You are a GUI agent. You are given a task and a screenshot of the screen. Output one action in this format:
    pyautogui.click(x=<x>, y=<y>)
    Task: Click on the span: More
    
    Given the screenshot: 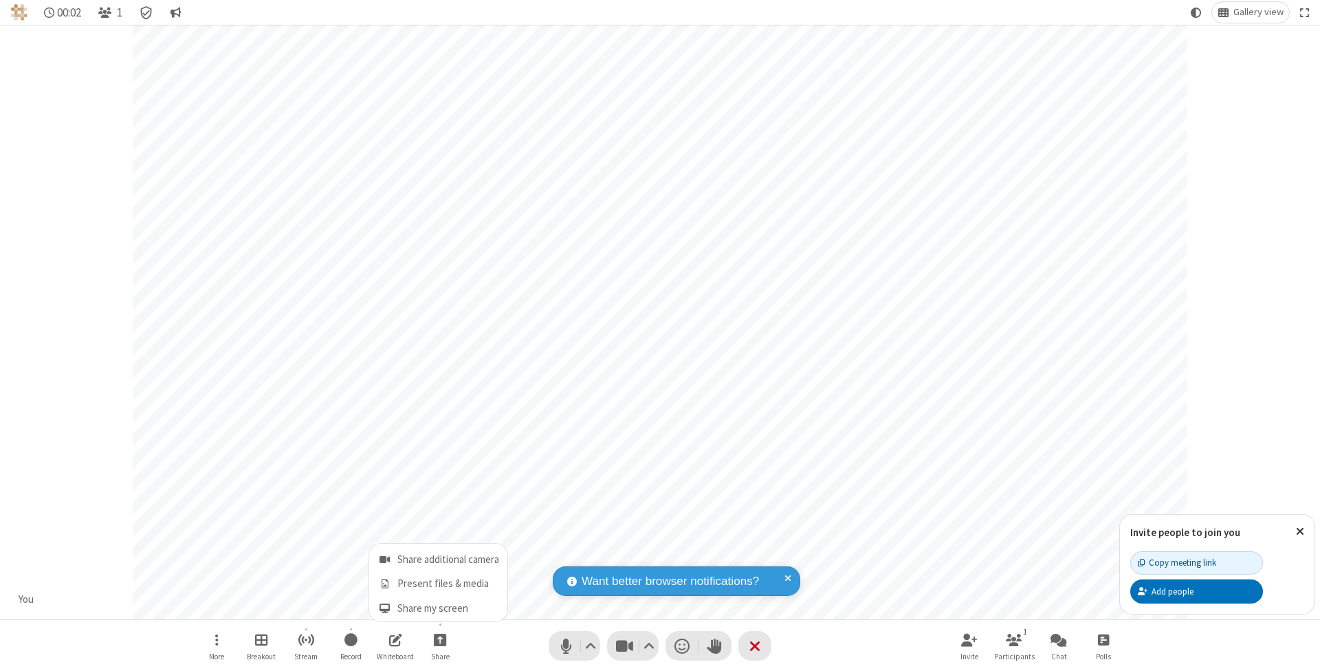 What is the action you would take?
    pyautogui.click(x=217, y=656)
    